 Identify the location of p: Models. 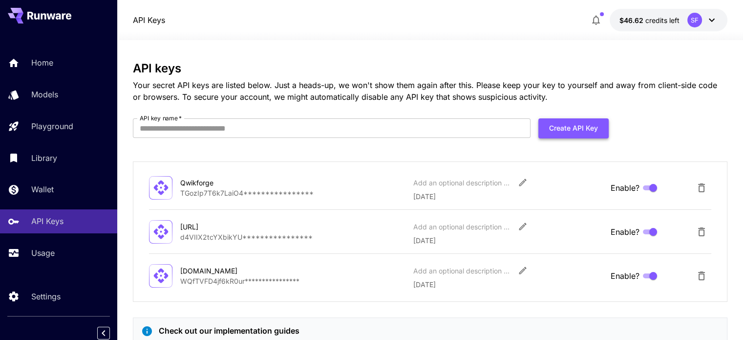
(44, 94).